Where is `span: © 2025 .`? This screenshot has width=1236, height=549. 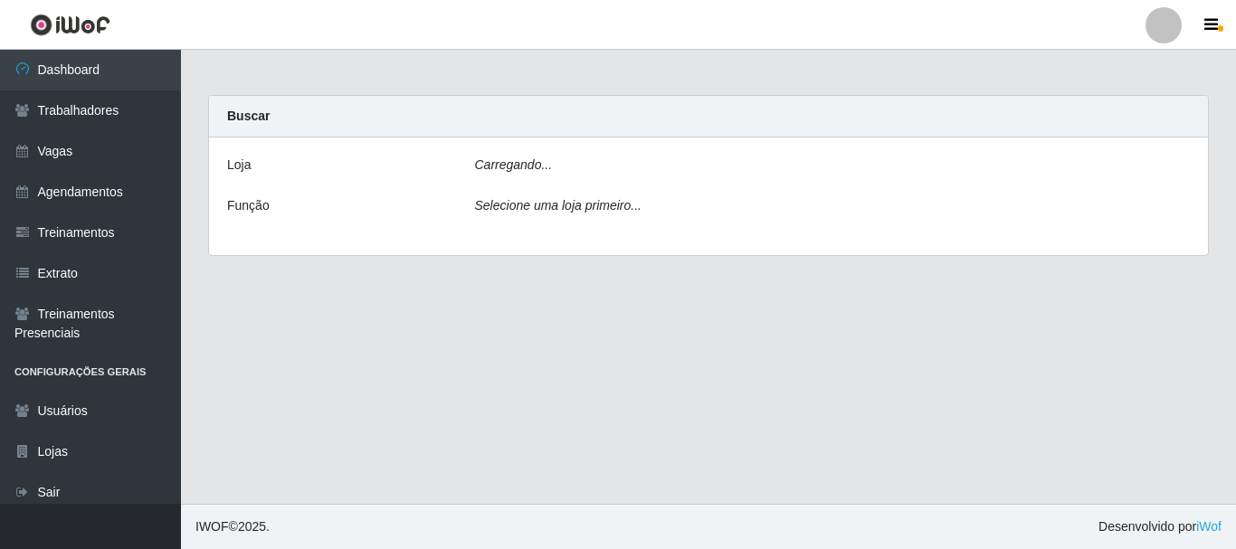
span: © 2025 . is located at coordinates (232, 526).